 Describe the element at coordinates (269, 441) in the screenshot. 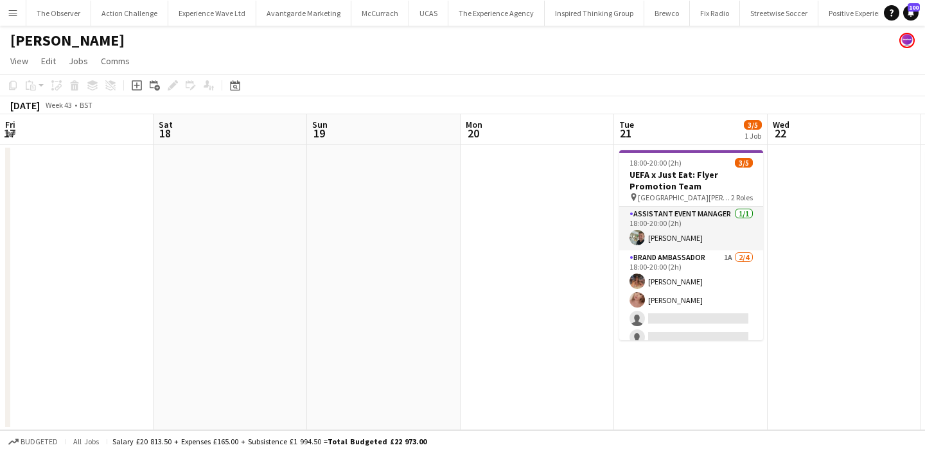

I see `div: Salary £20 813.50 + Expenses £165.00 + Subsistence £1 994.50 =` at that location.